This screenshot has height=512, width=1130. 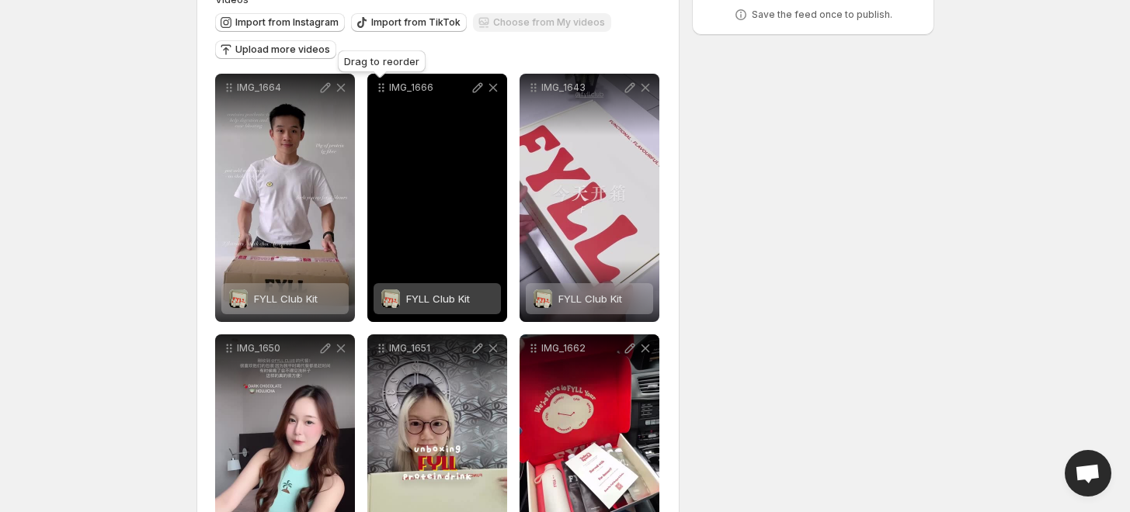 What do you see at coordinates (589, 198) in the screenshot?
I see `div: IMG_1643FYLL Club KitFYLL Club Kit` at bounding box center [589, 198].